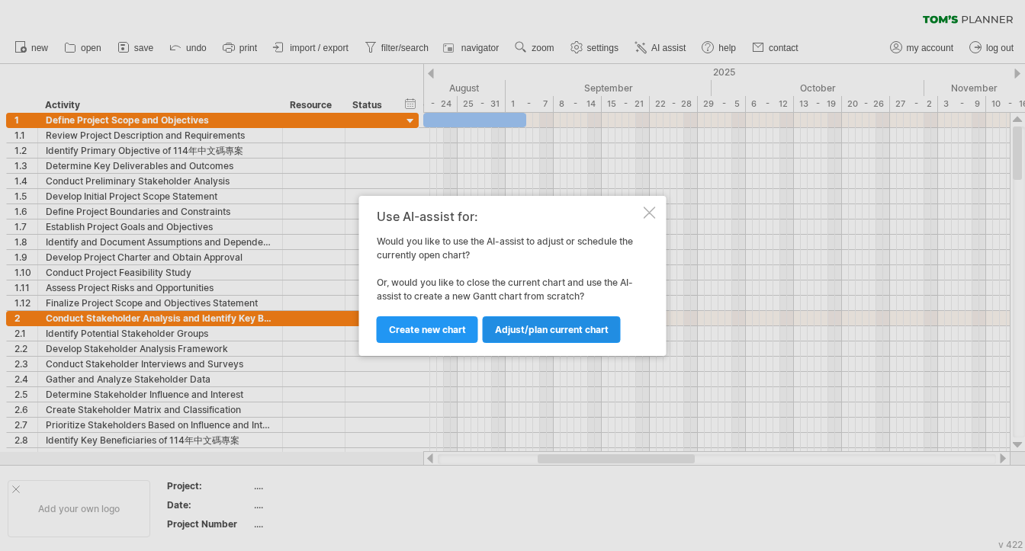  I want to click on div: Use AI-assist for:, so click(509, 217).